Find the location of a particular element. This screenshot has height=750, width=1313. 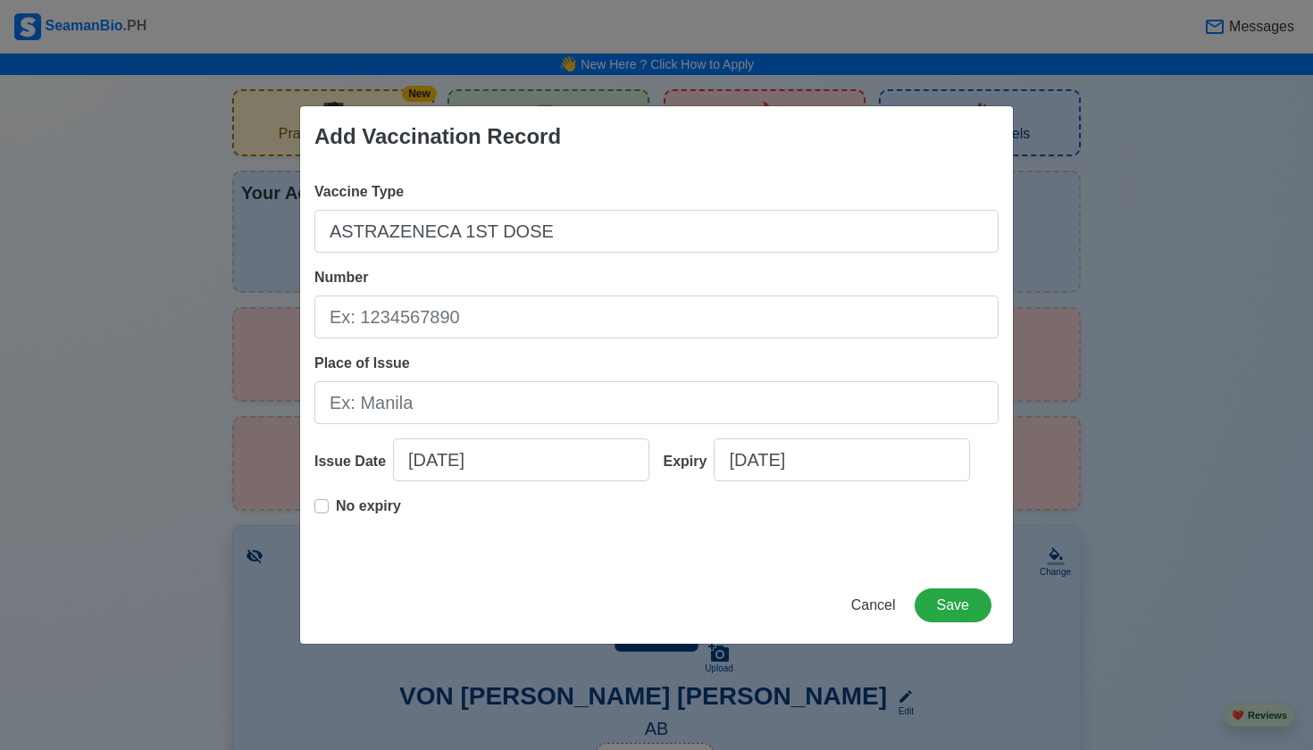

span: Cancel is located at coordinates (874, 605).